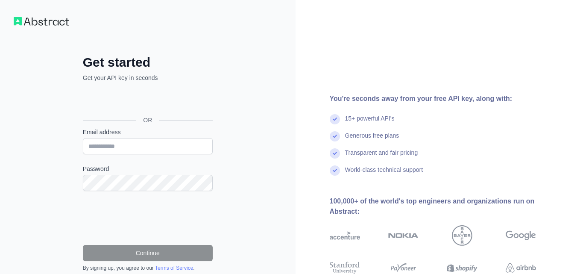 The height and width of the screenshot is (274, 577). What do you see at coordinates (384, 174) in the screenshot?
I see `div: World-class technical support` at bounding box center [384, 174].